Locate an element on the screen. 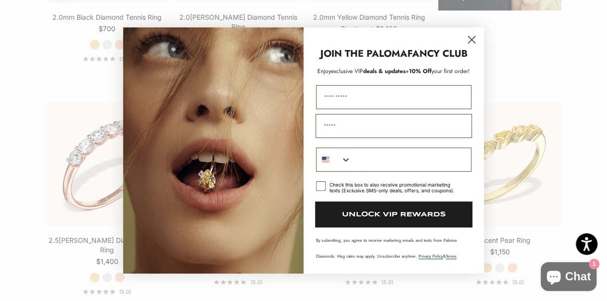 The height and width of the screenshot is (301, 607). img: United States is located at coordinates (326, 160).